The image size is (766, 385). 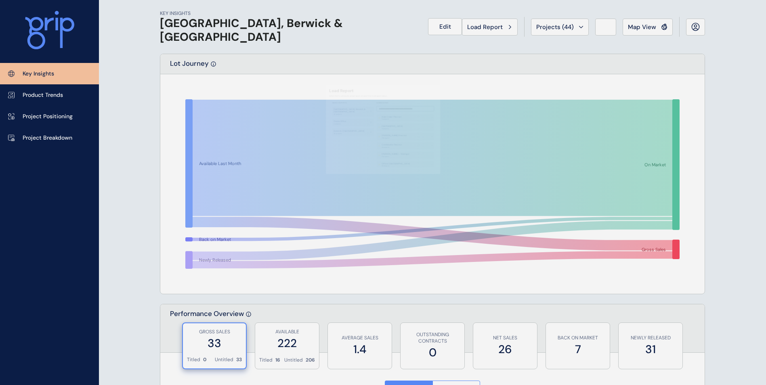 What do you see at coordinates (43, 95) in the screenshot?
I see `p: Product Trends` at bounding box center [43, 95].